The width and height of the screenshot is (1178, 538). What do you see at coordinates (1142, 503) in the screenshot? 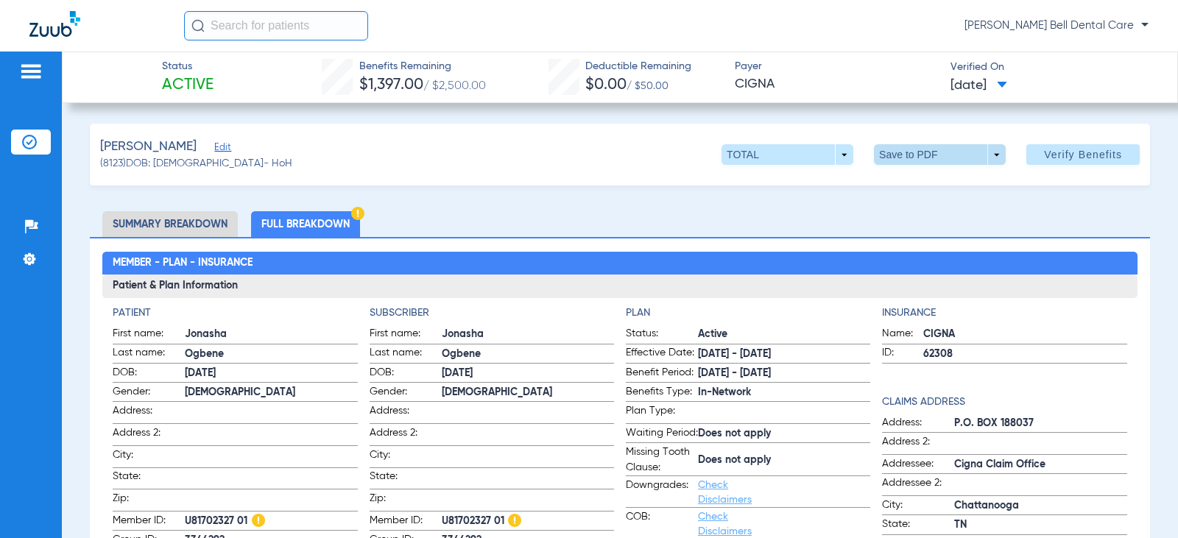
I see `div: Chat Widget` at bounding box center [1142, 503].